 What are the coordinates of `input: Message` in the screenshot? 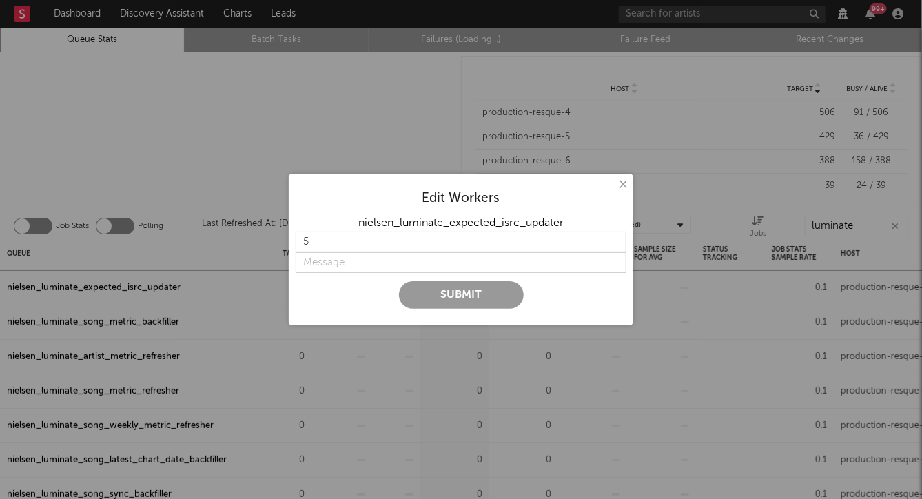 It's located at (461, 263).